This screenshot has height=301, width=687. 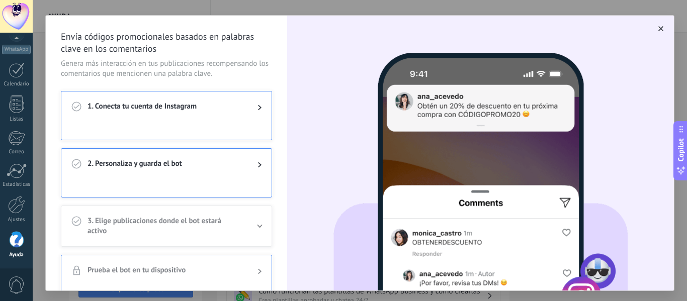 What do you see at coordinates (17, 119) in the screenshot?
I see `div: Listas` at bounding box center [17, 119].